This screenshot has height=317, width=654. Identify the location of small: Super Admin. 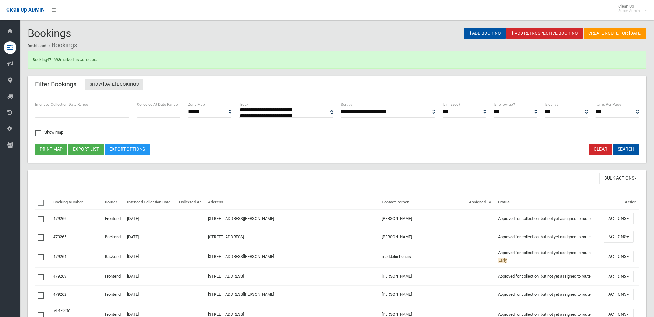
(629, 11).